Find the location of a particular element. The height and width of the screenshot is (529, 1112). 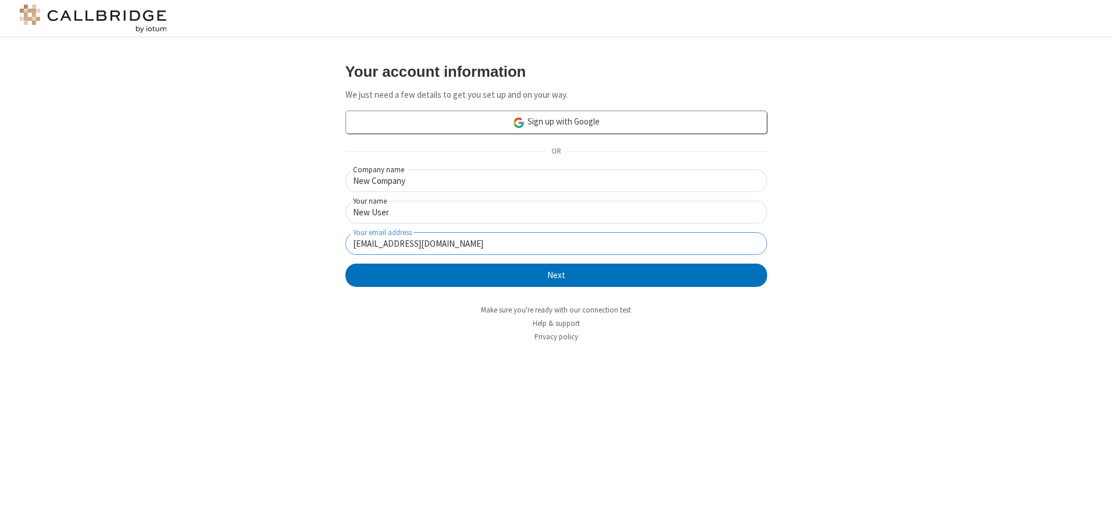

a: Sign up with Google is located at coordinates (556, 122).